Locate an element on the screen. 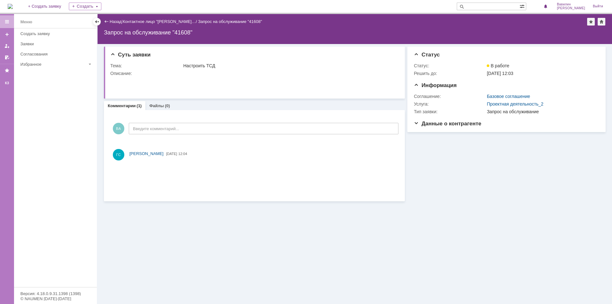 This screenshot has height=304, width=612. div: (1) is located at coordinates (139, 105).